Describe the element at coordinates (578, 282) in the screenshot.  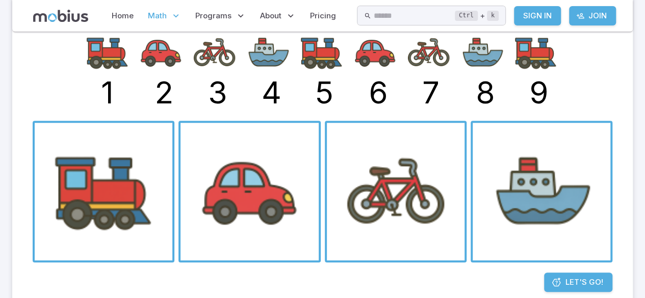
I see `a: Let's Go!` at that location.